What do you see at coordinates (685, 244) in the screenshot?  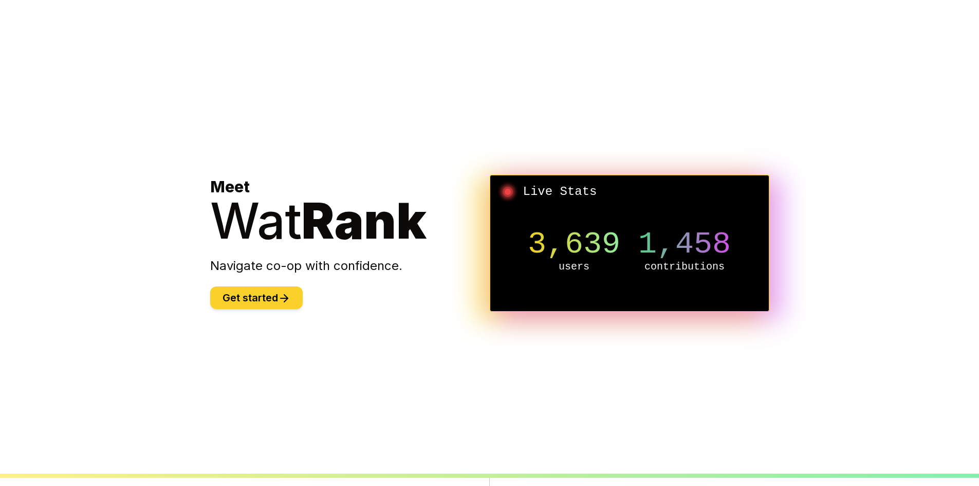 I see `p: 1,458` at bounding box center [685, 244].